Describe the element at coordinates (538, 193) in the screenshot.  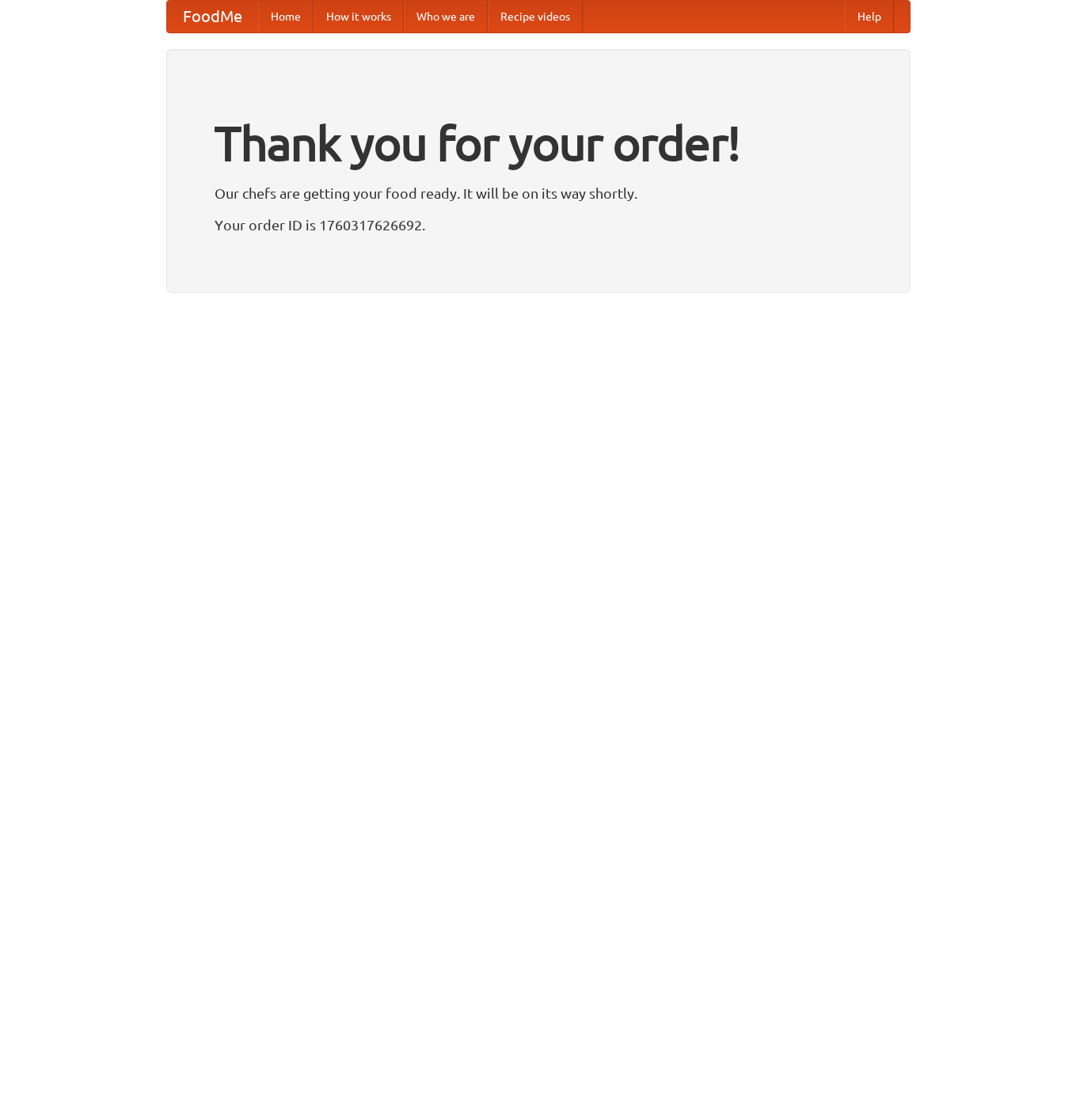
I see `p: Our chefs are getting your food ready. It will be on its way shortly.` at that location.